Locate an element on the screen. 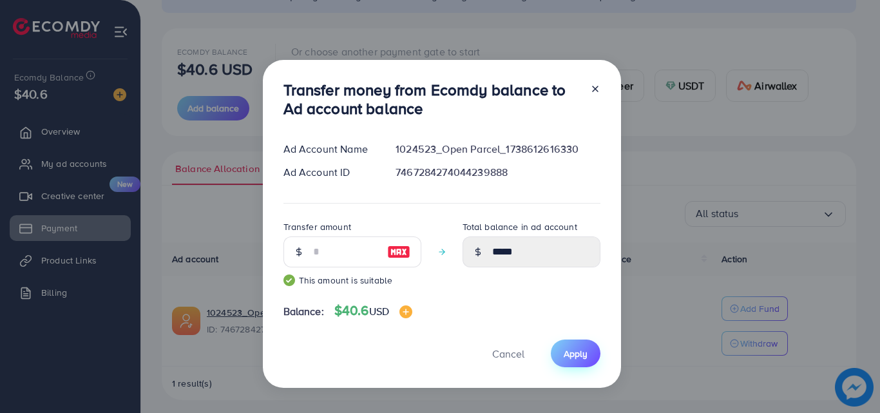 The image size is (880, 413). button: Cancel is located at coordinates (508, 353).